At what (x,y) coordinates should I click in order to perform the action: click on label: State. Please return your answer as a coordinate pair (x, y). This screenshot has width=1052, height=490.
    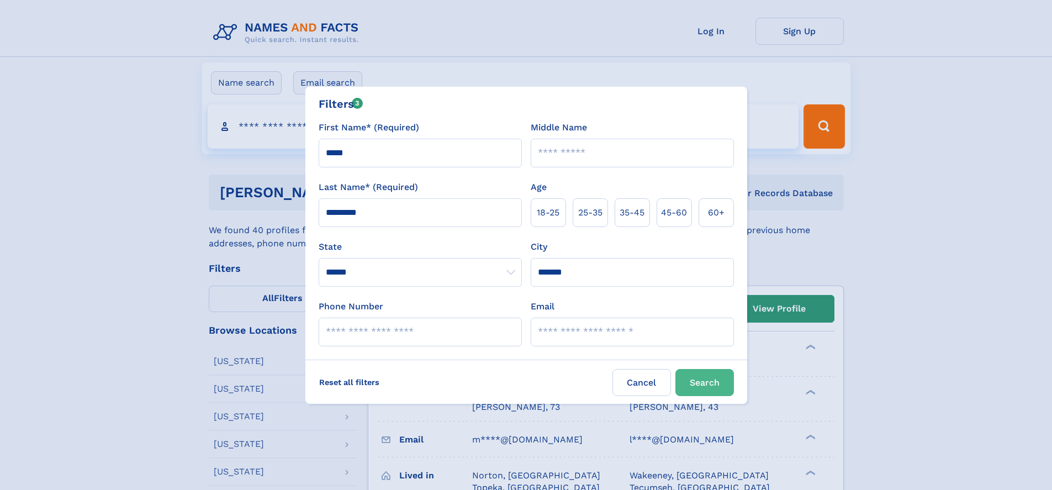
    Looking at the image, I should click on (420, 247).